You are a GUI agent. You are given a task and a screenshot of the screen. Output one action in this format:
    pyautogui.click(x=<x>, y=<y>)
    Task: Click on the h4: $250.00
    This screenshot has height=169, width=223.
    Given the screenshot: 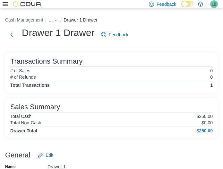 What is the action you would take?
    pyautogui.click(x=205, y=131)
    